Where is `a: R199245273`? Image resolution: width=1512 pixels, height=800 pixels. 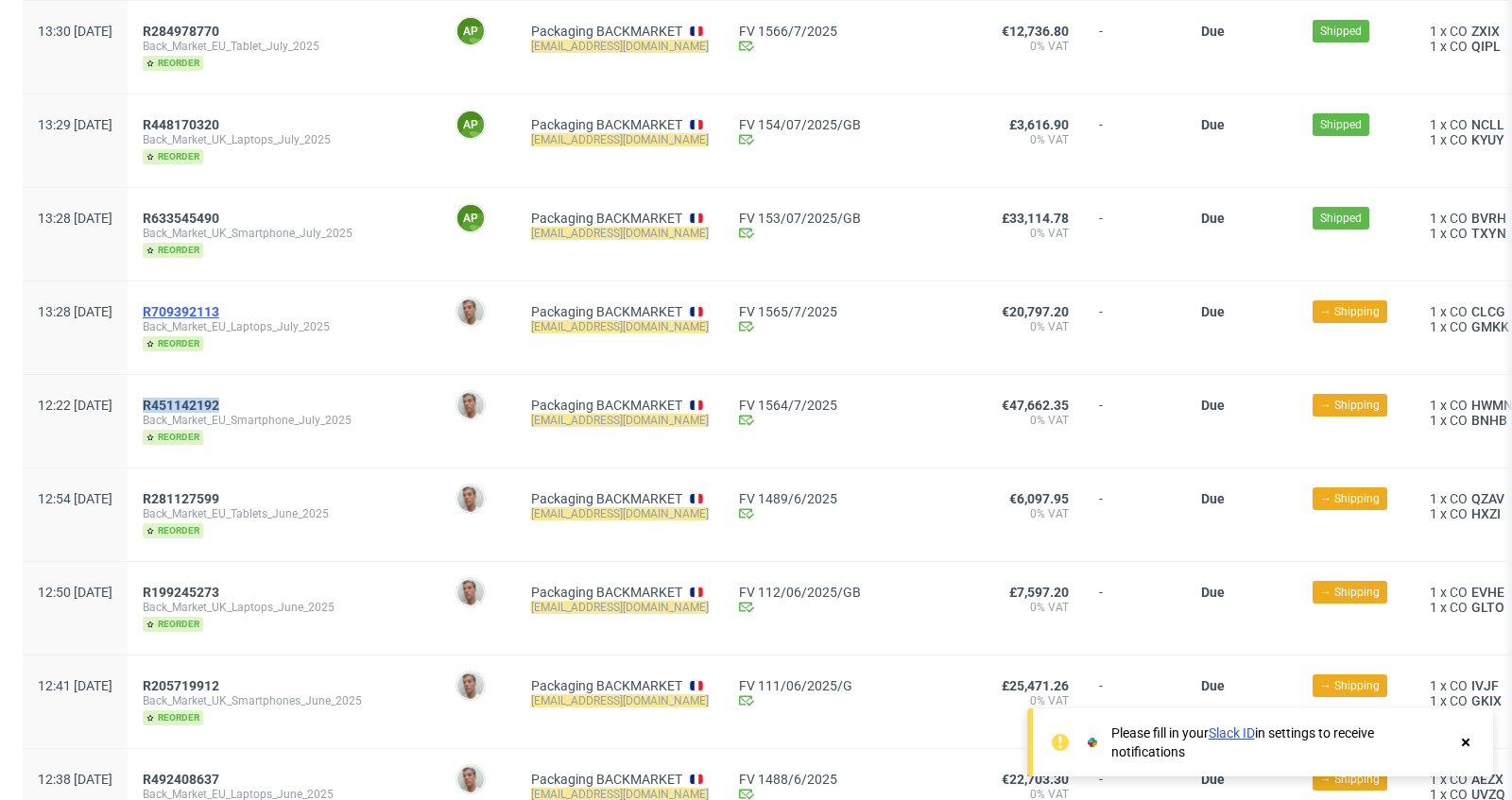
a: R199245273 is located at coordinates (183, 592).